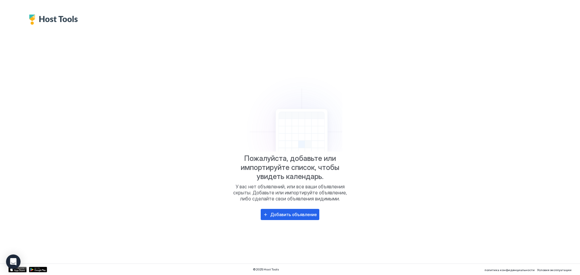  Describe the element at coordinates (267, 270) in the screenshot. I see `font: 2025 Host Tools` at that location.